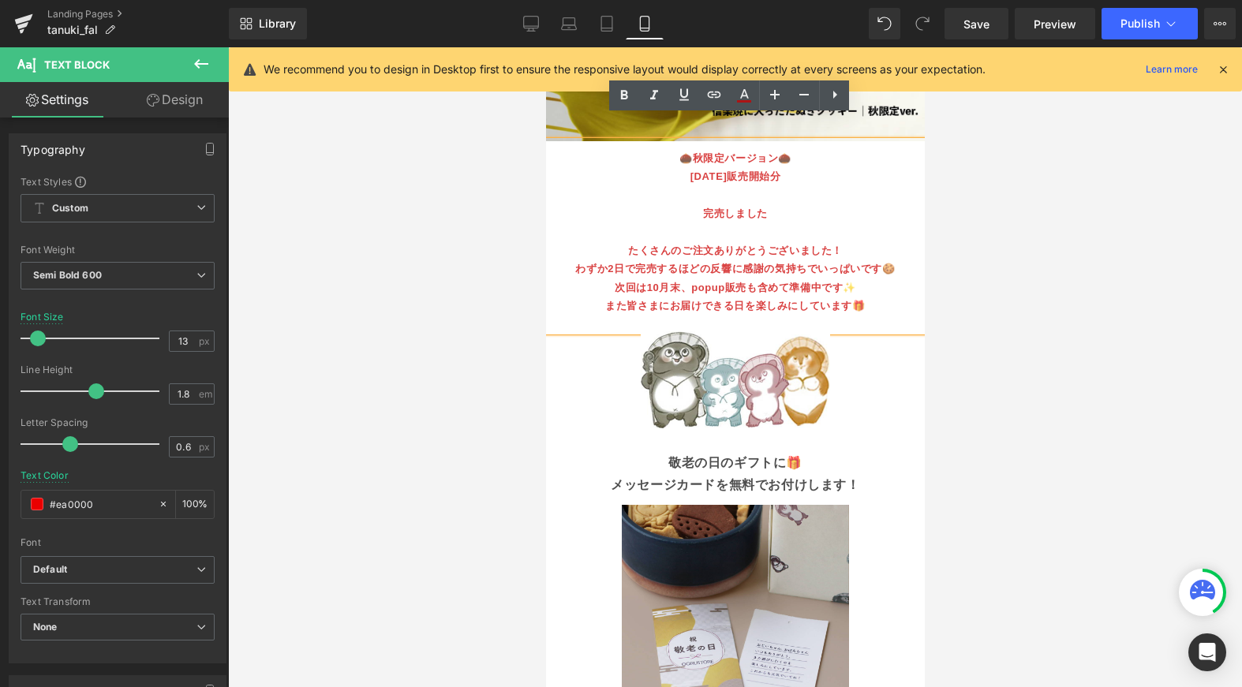  I want to click on i: Default, so click(50, 570).